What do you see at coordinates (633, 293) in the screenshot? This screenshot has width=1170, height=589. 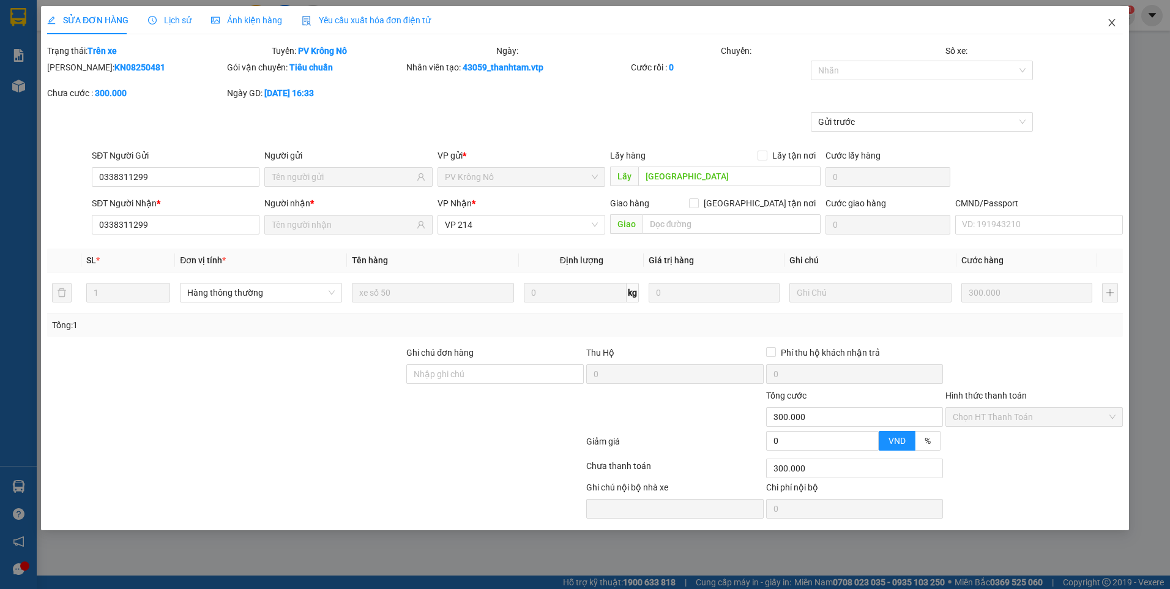 I see `span: kg` at bounding box center [633, 293].